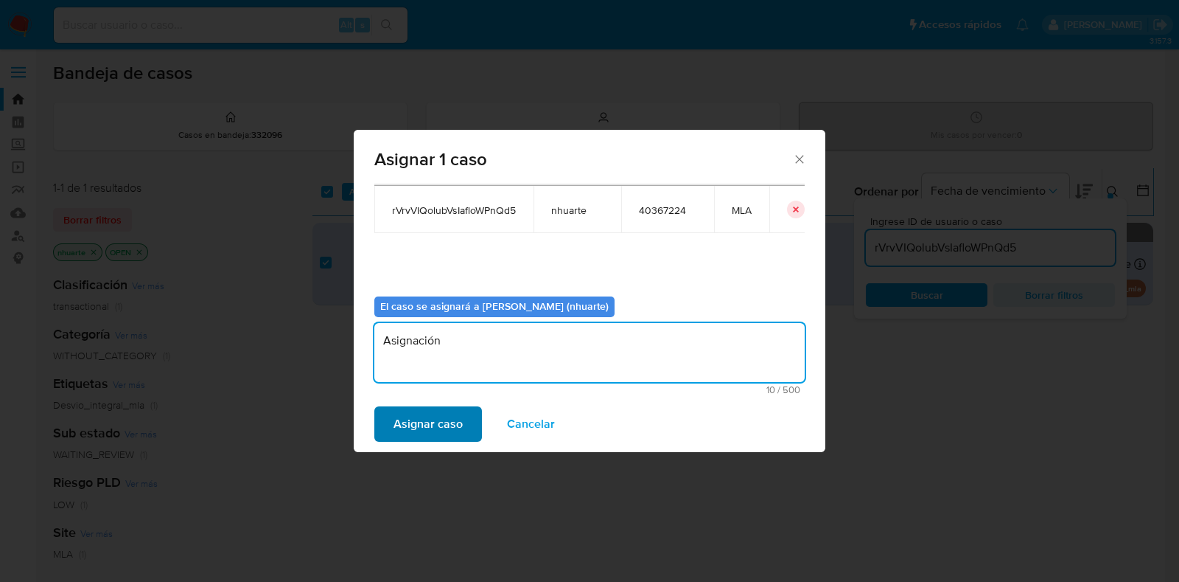 The width and height of the screenshot is (1179, 582). What do you see at coordinates (583, 159) in the screenshot?
I see `span: Asignar 1 caso` at bounding box center [583, 159].